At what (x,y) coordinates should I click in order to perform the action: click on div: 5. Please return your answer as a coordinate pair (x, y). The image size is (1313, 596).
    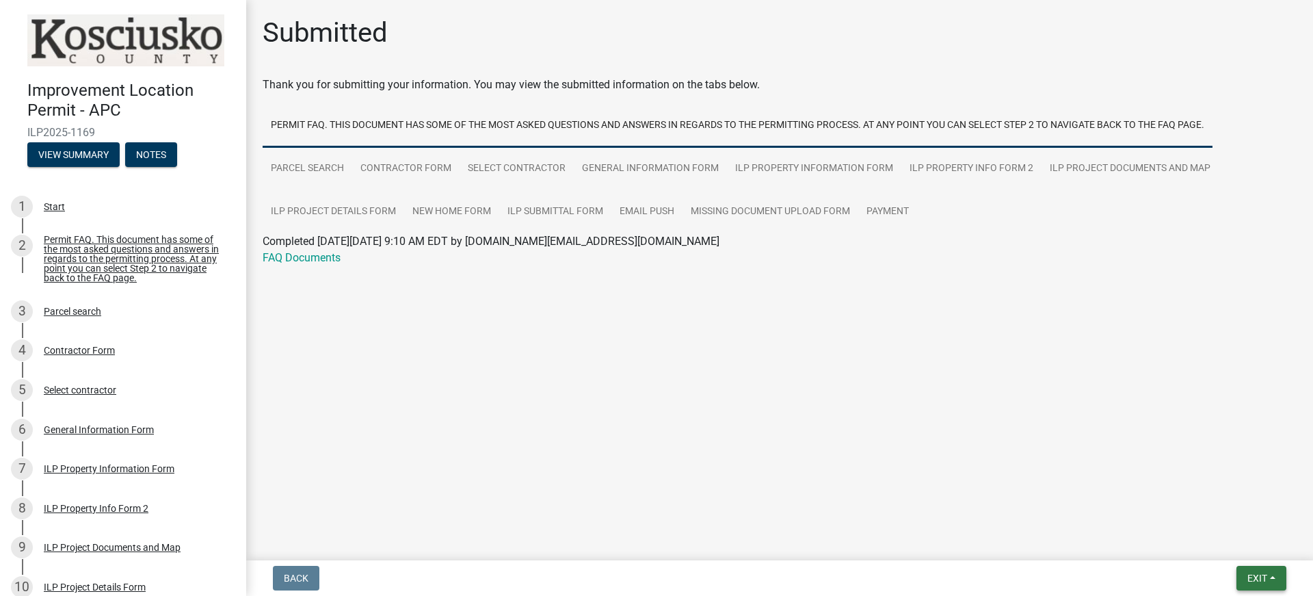
    Looking at the image, I should click on (22, 390).